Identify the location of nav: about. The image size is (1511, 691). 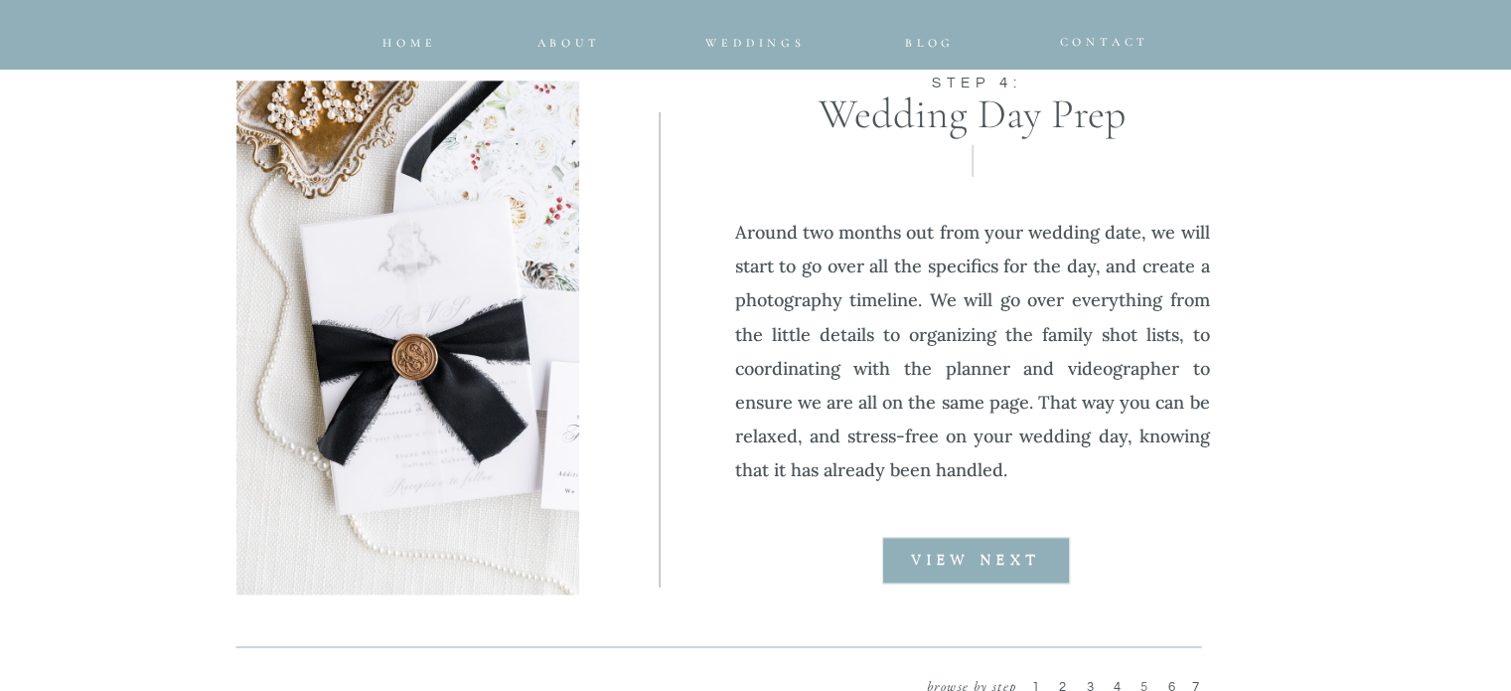
(565, 38).